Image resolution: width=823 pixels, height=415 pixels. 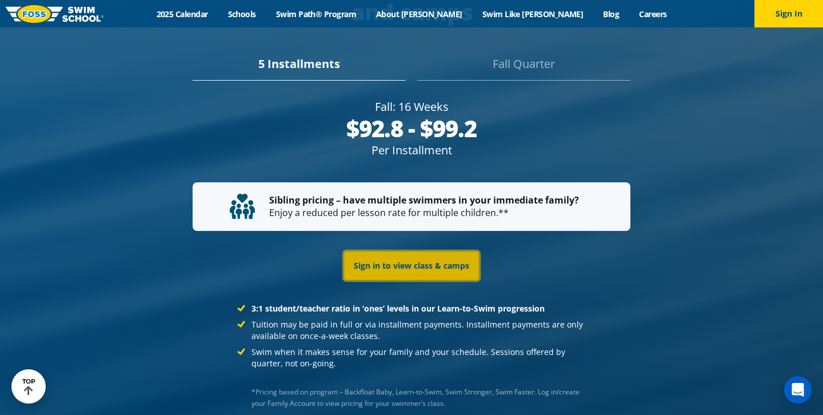 I want to click on div: 5 Installments, so click(x=299, y=68).